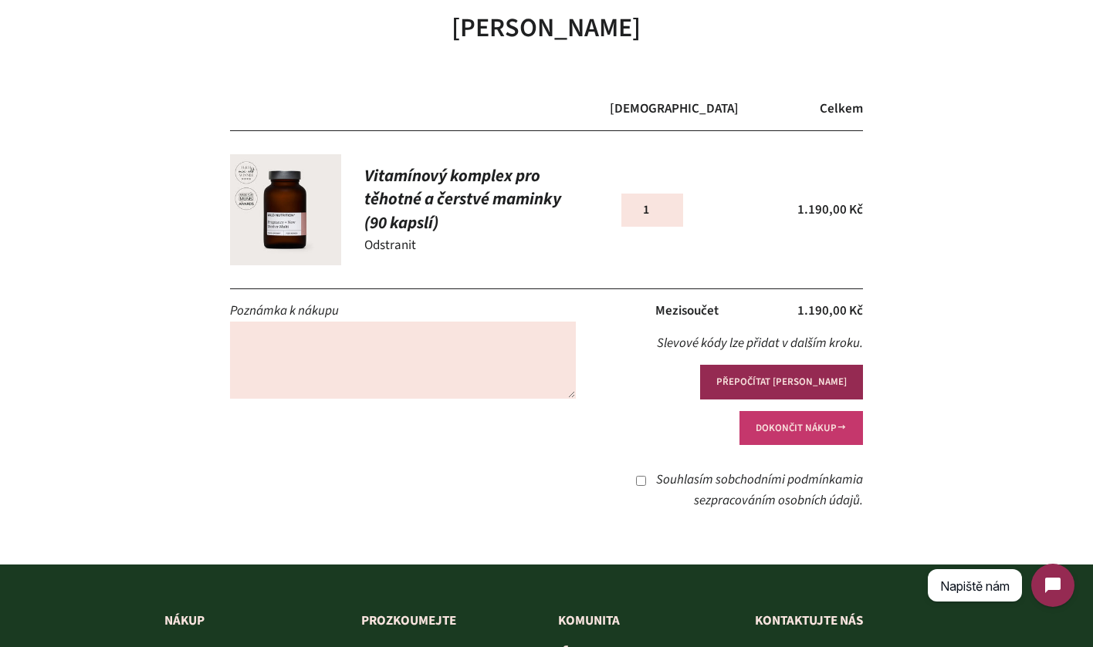 This screenshot has width=1093, height=647. I want to click on span: 1.190,00 Kč, so click(830, 210).